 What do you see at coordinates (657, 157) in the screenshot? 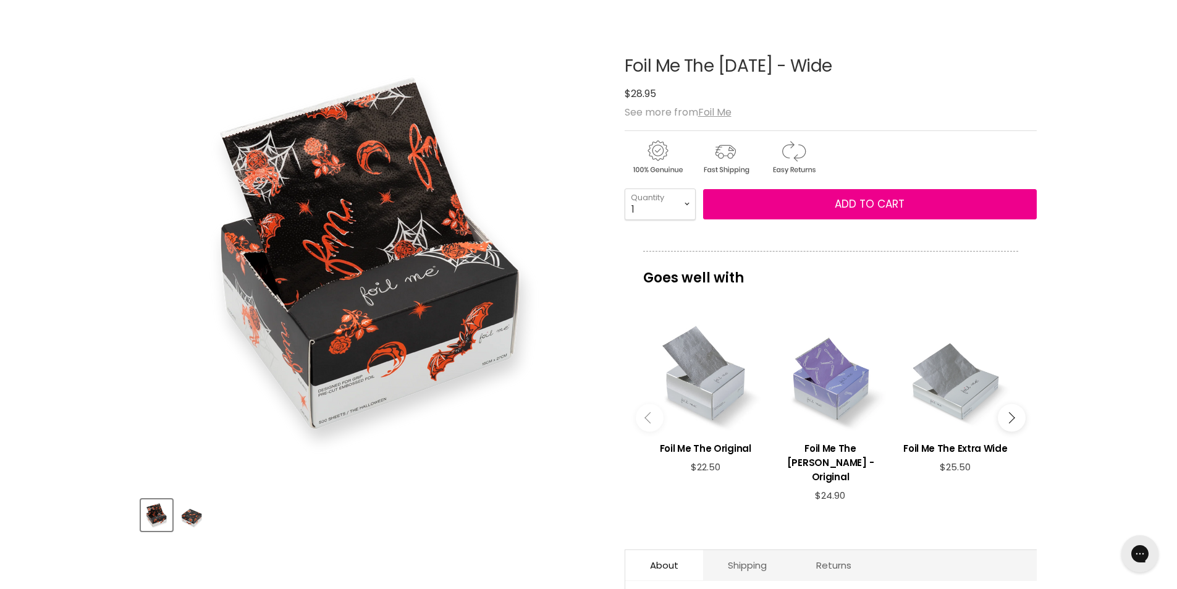
I see `img: genuine.gif` at bounding box center [657, 157].